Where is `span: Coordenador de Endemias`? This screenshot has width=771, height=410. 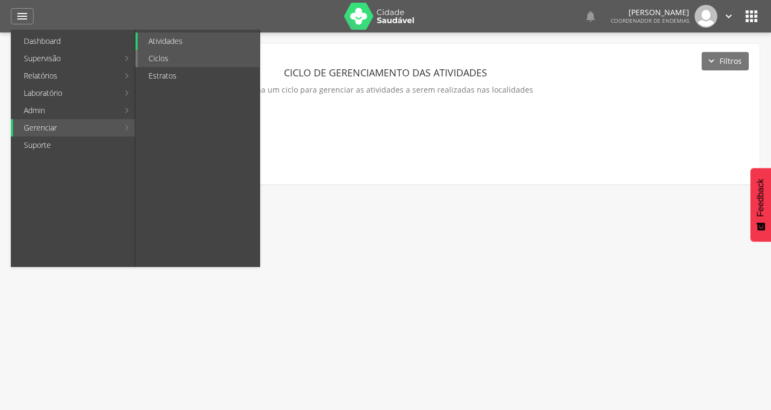 span: Coordenador de Endemias is located at coordinates (650, 21).